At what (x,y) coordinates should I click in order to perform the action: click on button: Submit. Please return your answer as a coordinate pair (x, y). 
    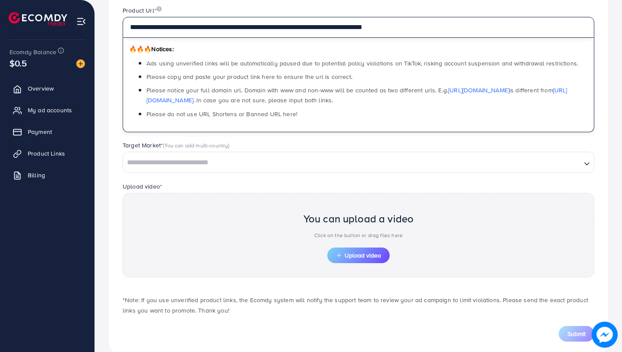
    Looking at the image, I should click on (577, 334).